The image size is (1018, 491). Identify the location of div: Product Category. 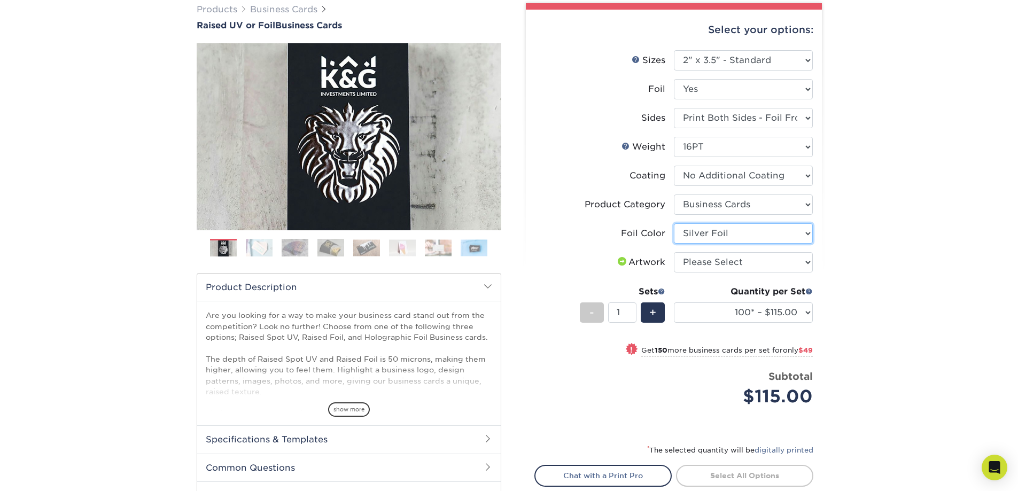
(624, 205).